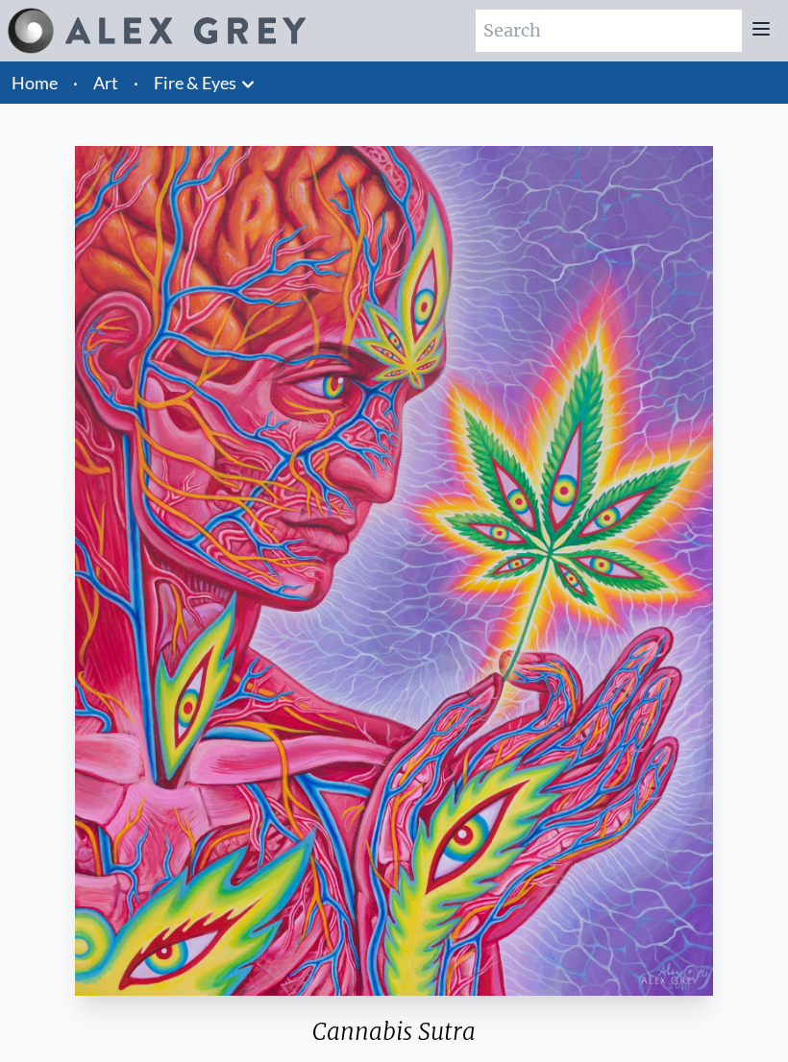  I want to click on a: Art, so click(106, 83).